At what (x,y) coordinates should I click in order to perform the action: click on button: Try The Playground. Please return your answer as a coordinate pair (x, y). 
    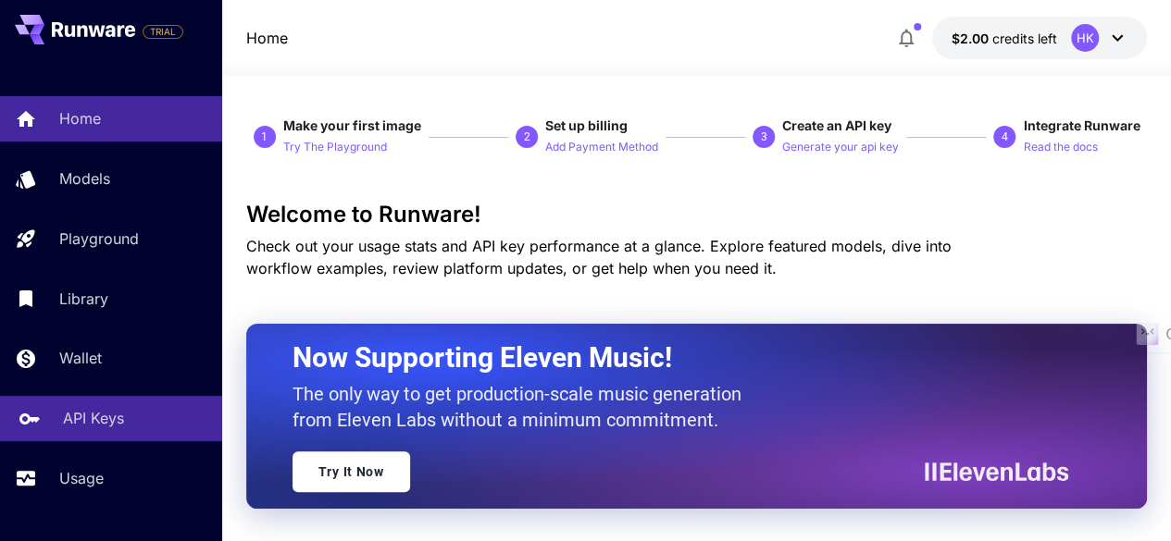
    Looking at the image, I should click on (335, 146).